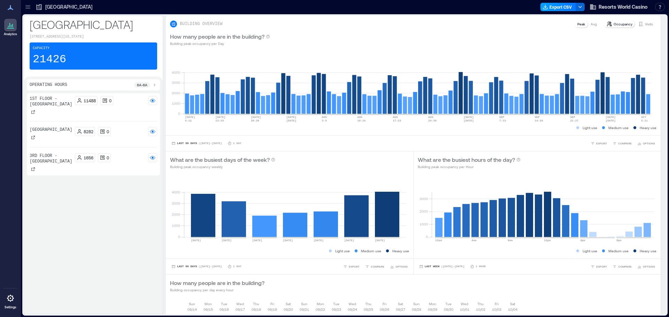  I want to click on p: Capacity, so click(41, 48).